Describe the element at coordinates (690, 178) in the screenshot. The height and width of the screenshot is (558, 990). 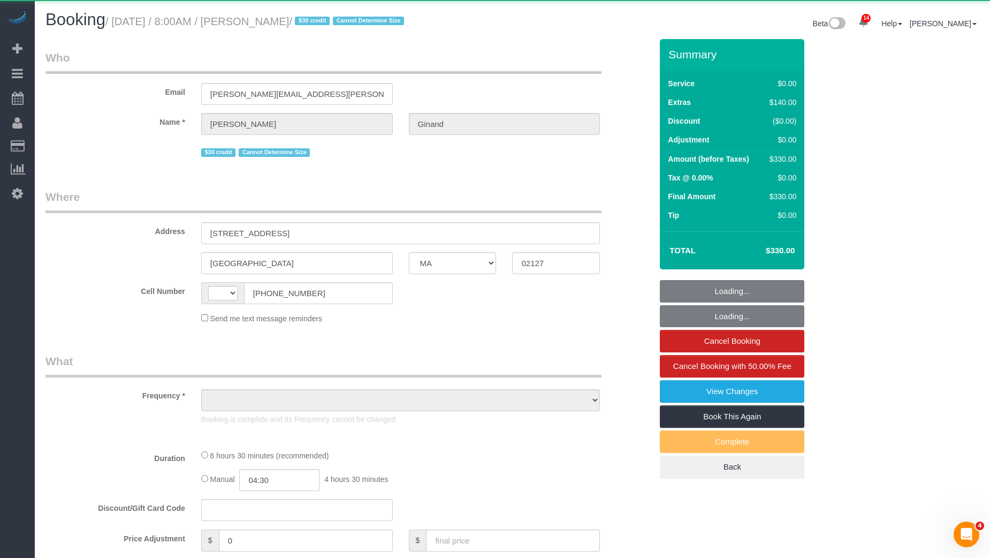
I see `label: Tax @ 0.00%` at that location.